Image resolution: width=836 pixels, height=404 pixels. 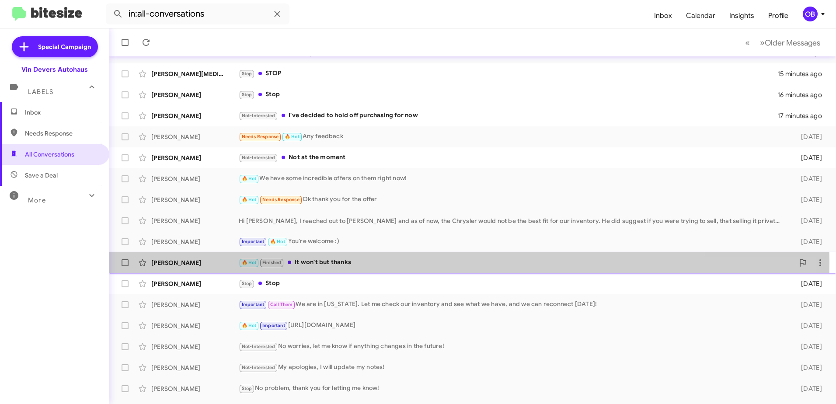 I want to click on button: Previous, so click(x=748, y=42).